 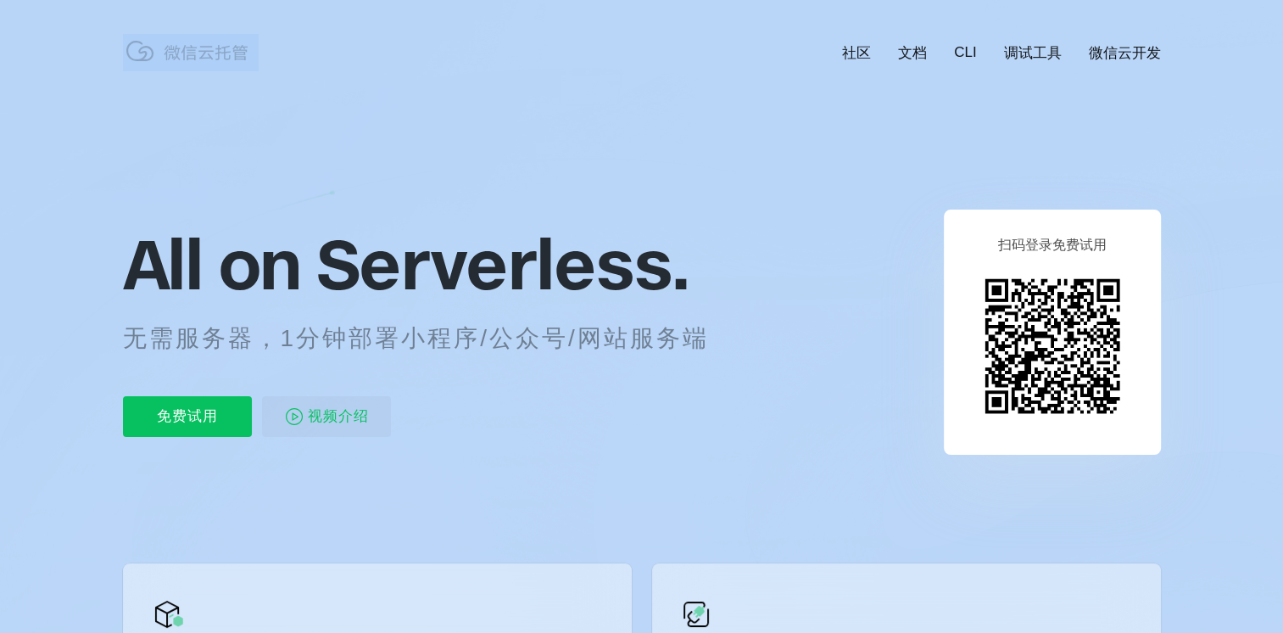 What do you see at coordinates (187, 416) in the screenshot?
I see `p: 免费试用` at bounding box center [187, 416].